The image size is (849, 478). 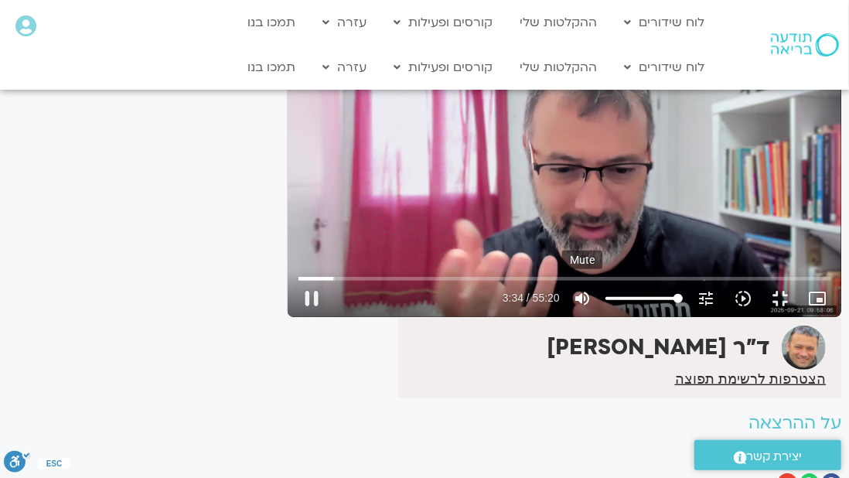 What do you see at coordinates (775, 456) in the screenshot?
I see `span: יצירת קשר` at bounding box center [775, 456].